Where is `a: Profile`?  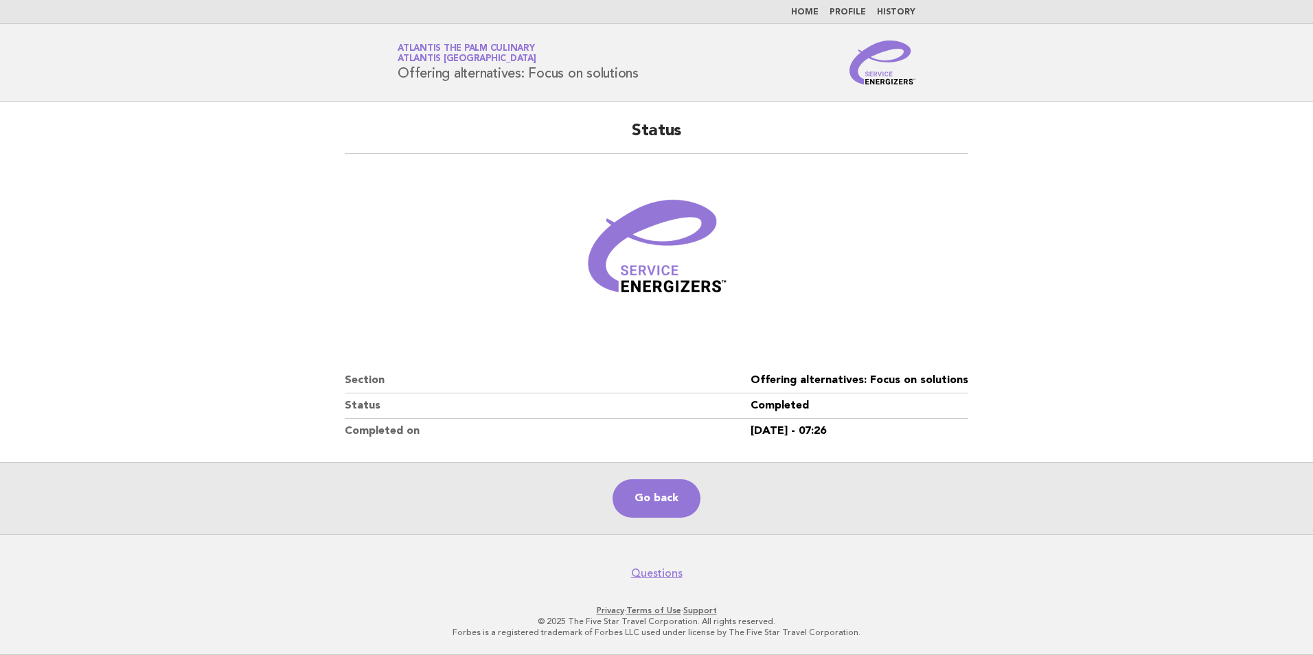
a: Profile is located at coordinates (847, 12).